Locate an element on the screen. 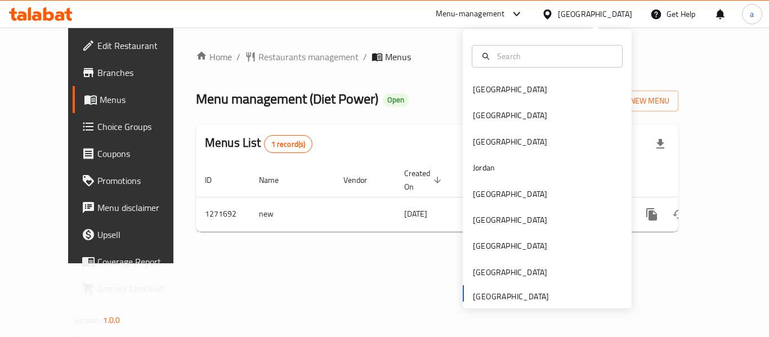  span: a is located at coordinates (752, 14).